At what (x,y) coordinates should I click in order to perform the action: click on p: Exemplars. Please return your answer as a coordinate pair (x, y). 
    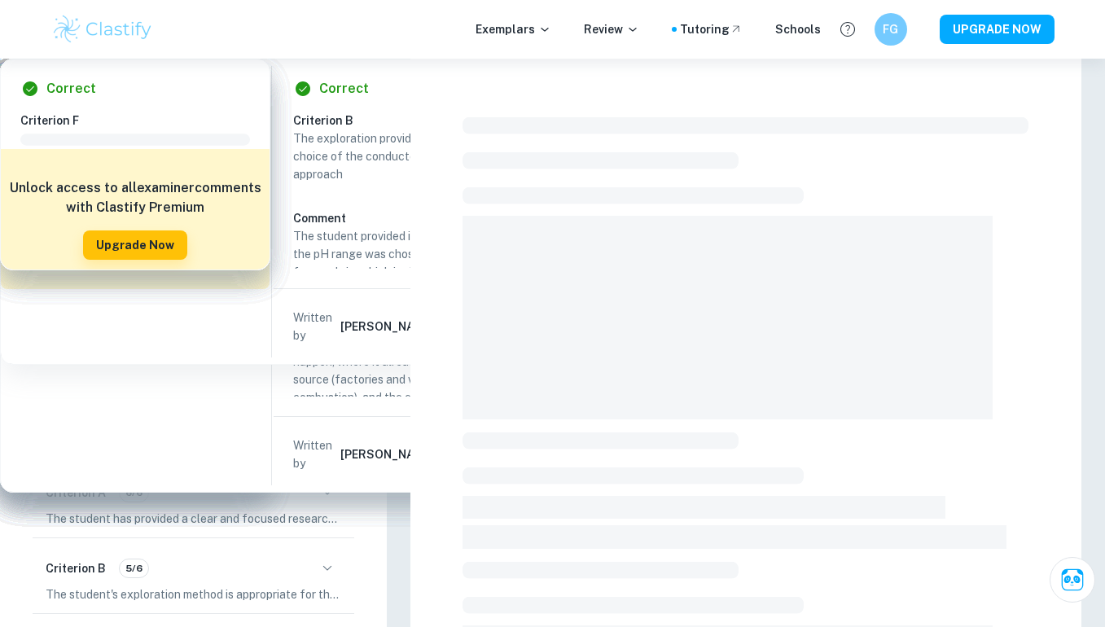
    Looking at the image, I should click on (513, 29).